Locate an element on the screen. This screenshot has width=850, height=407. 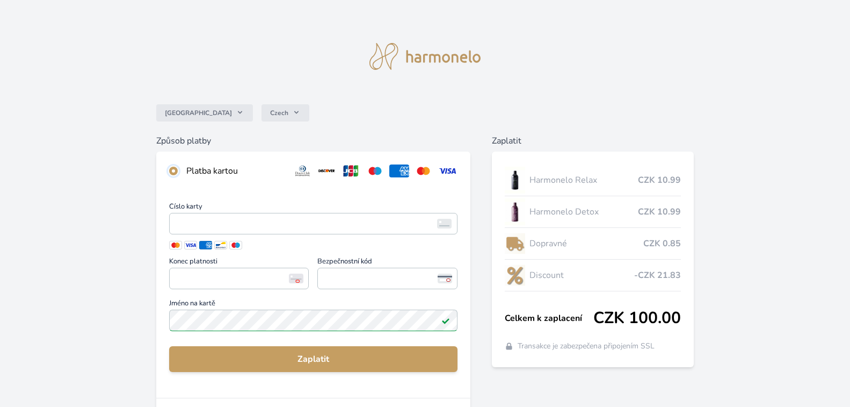
img: visa.svg is located at coordinates (447, 171).